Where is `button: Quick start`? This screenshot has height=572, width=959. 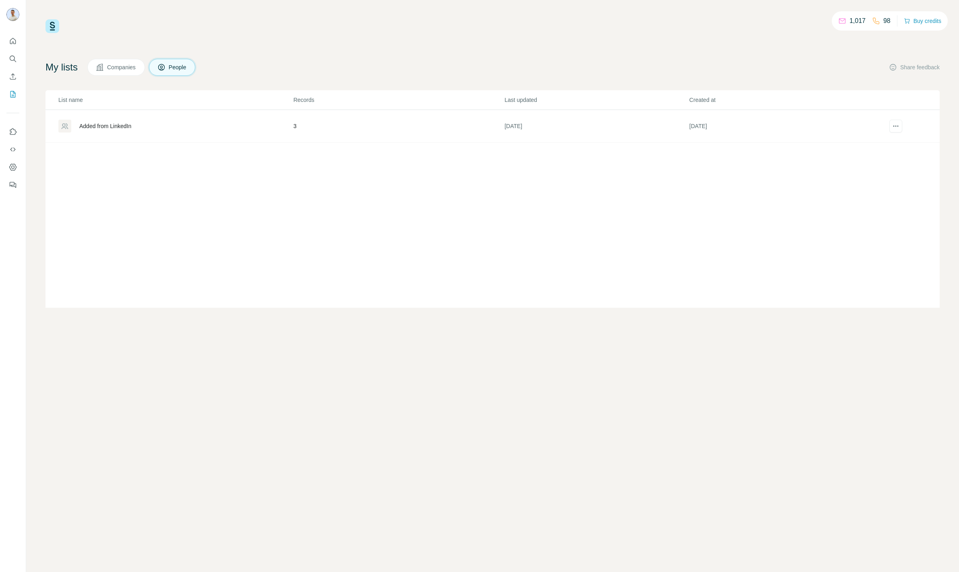 button: Quick start is located at coordinates (13, 41).